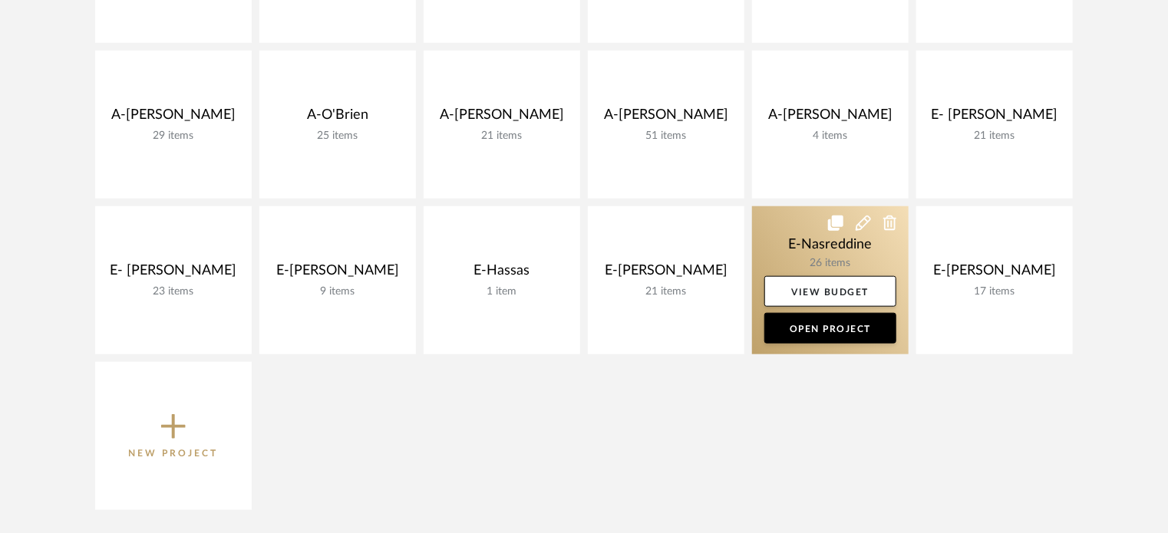 The width and height of the screenshot is (1168, 533). I want to click on p: New Project, so click(173, 453).